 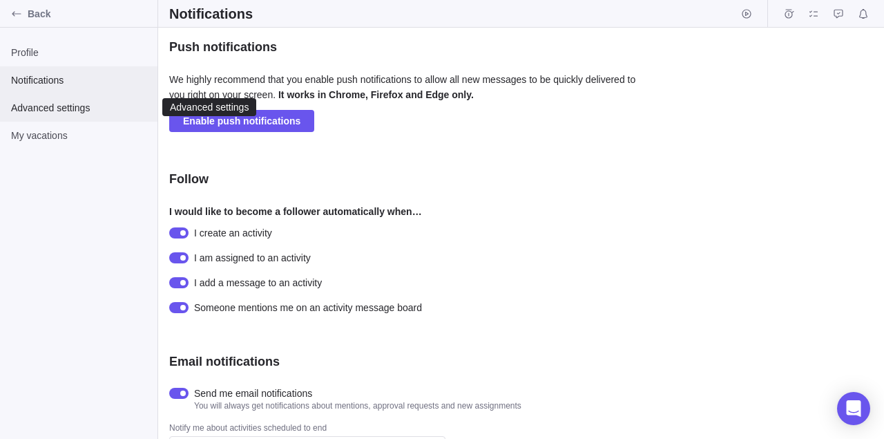 What do you see at coordinates (358, 405) in the screenshot?
I see `span: You will always get notifications about mentions, approval requests and new assignments` at bounding box center [358, 405].